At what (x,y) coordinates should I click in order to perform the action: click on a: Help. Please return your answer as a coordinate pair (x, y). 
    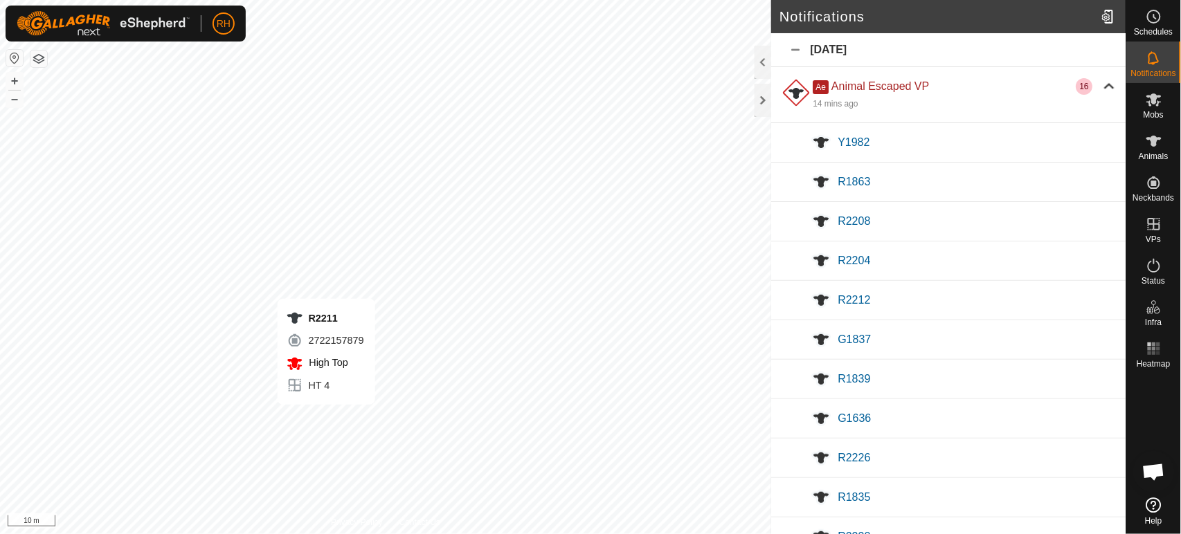
    Looking at the image, I should click on (1153, 511).